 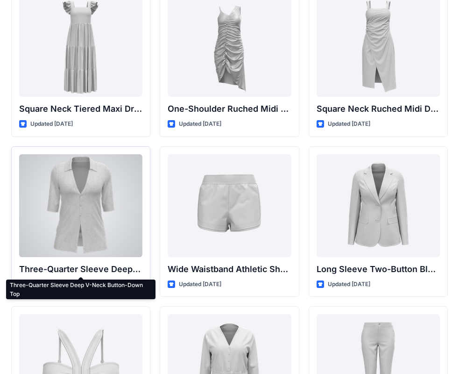 I want to click on p: One-Shoulder Ruched Midi Dress with Asymmetrical Hem, so click(x=229, y=109).